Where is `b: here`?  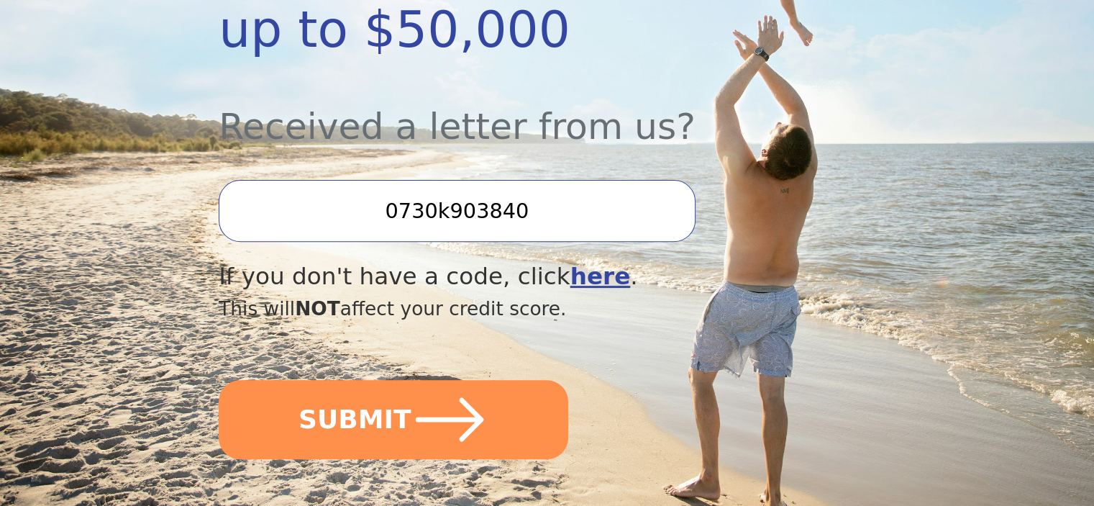 b: here is located at coordinates (601, 276).